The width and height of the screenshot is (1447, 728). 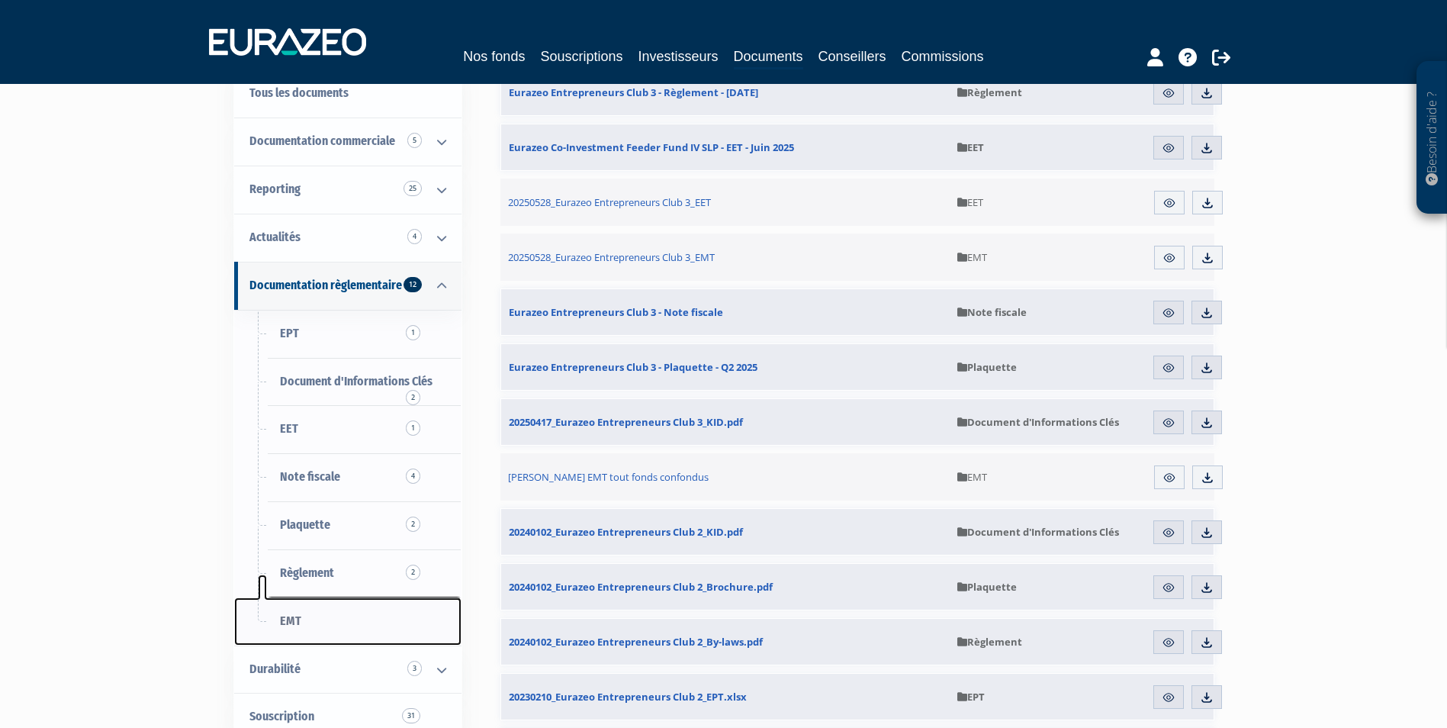 What do you see at coordinates (611, 257) in the screenshot?
I see `span: 20250528_Eurazeo Entrepreneurs Club 3_EMT` at bounding box center [611, 257].